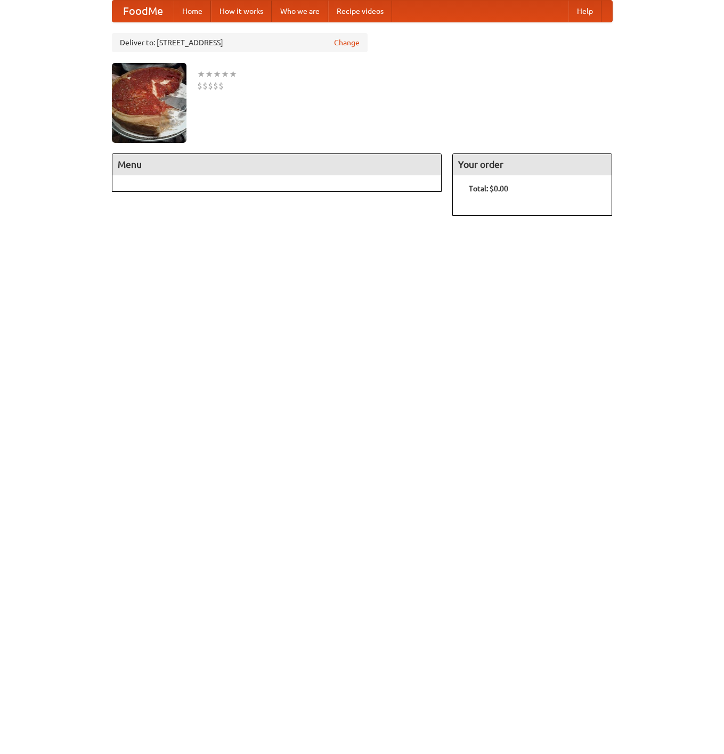 The width and height of the screenshot is (724, 754). Describe the element at coordinates (277, 165) in the screenshot. I see `h4: Menu` at that location.